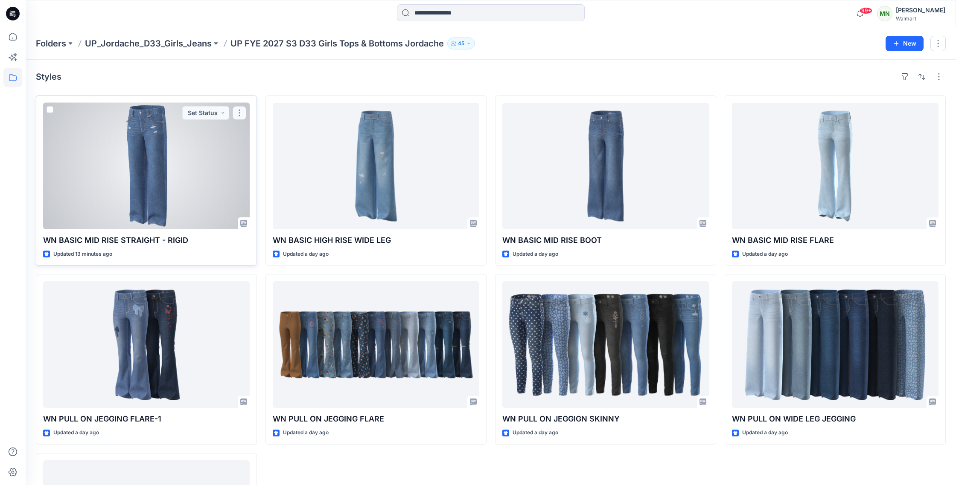  Describe the element at coordinates (146, 345) in the screenshot. I see `a: WN PULL ON JEGGING FLARE-1` at that location.